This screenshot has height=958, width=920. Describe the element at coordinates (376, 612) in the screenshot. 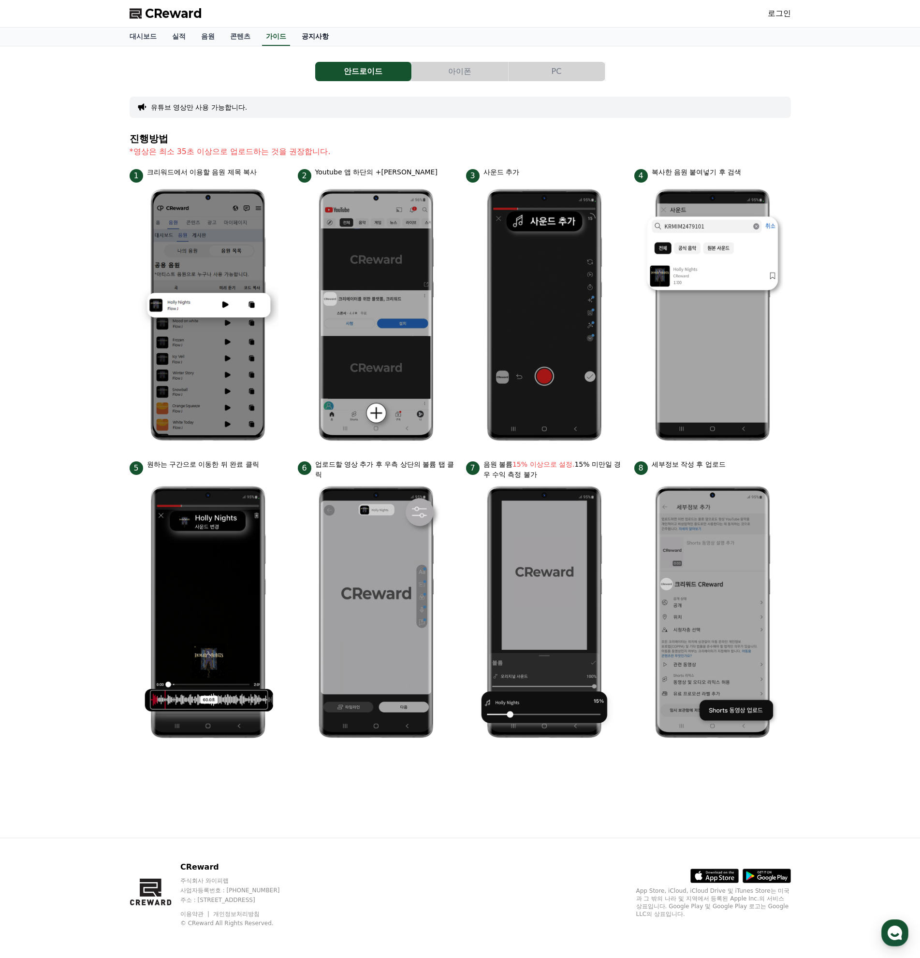

I see `img: 6.png` at that location.